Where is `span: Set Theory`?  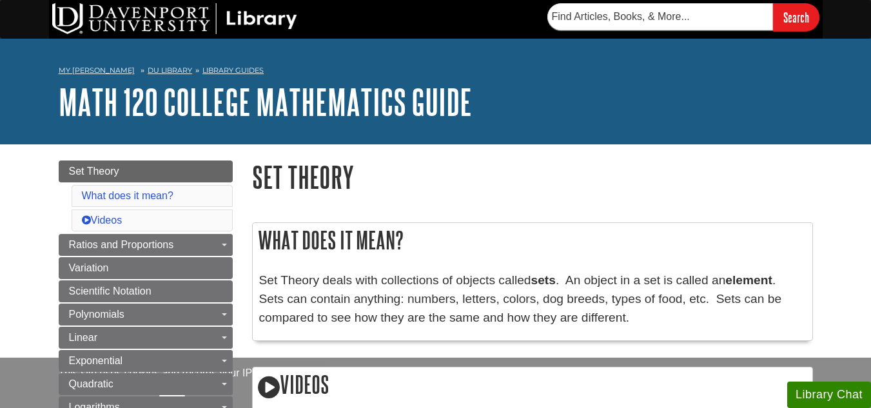 span: Set Theory is located at coordinates (94, 171).